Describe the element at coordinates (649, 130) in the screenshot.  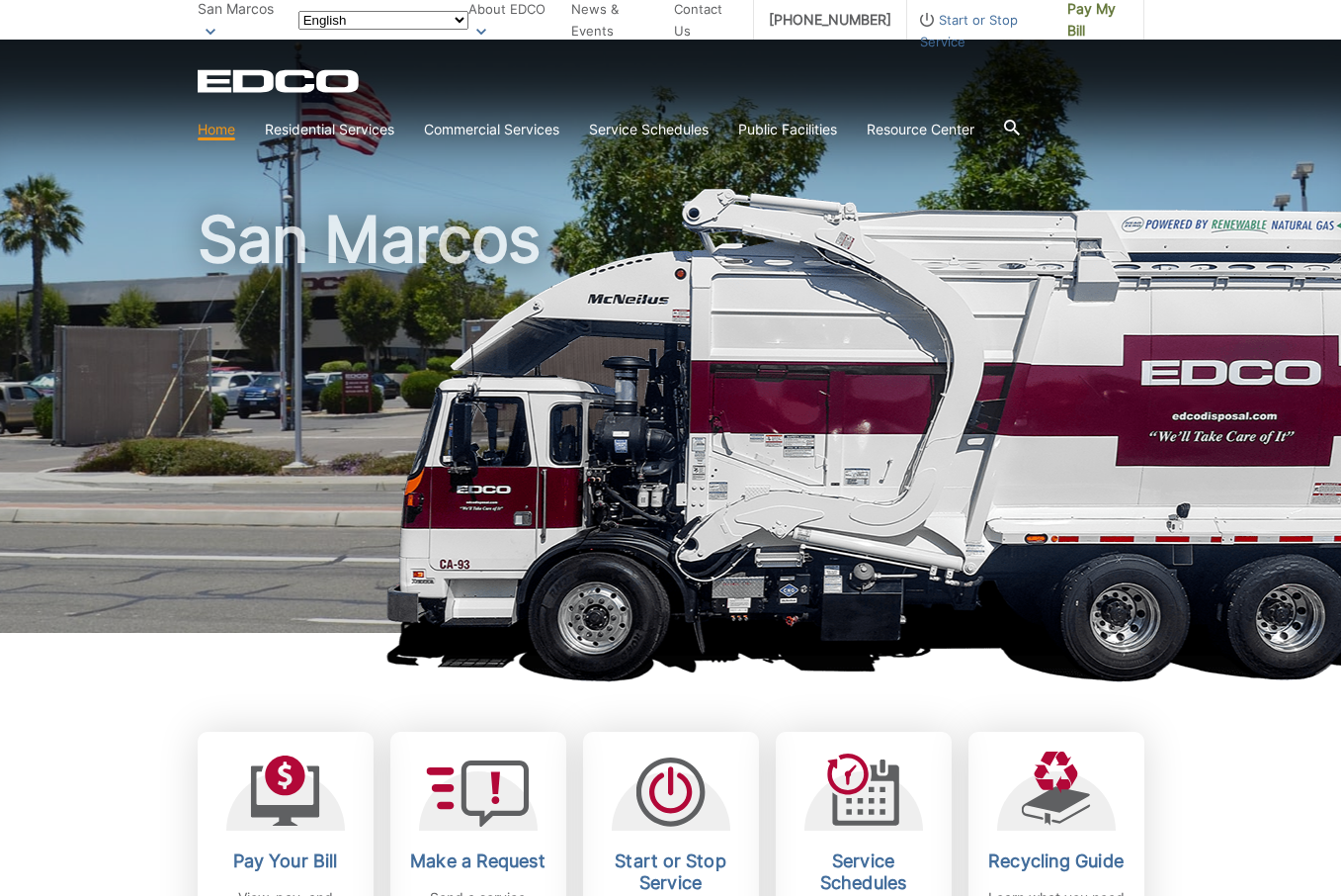
I see `a: Service Schedules` at that location.